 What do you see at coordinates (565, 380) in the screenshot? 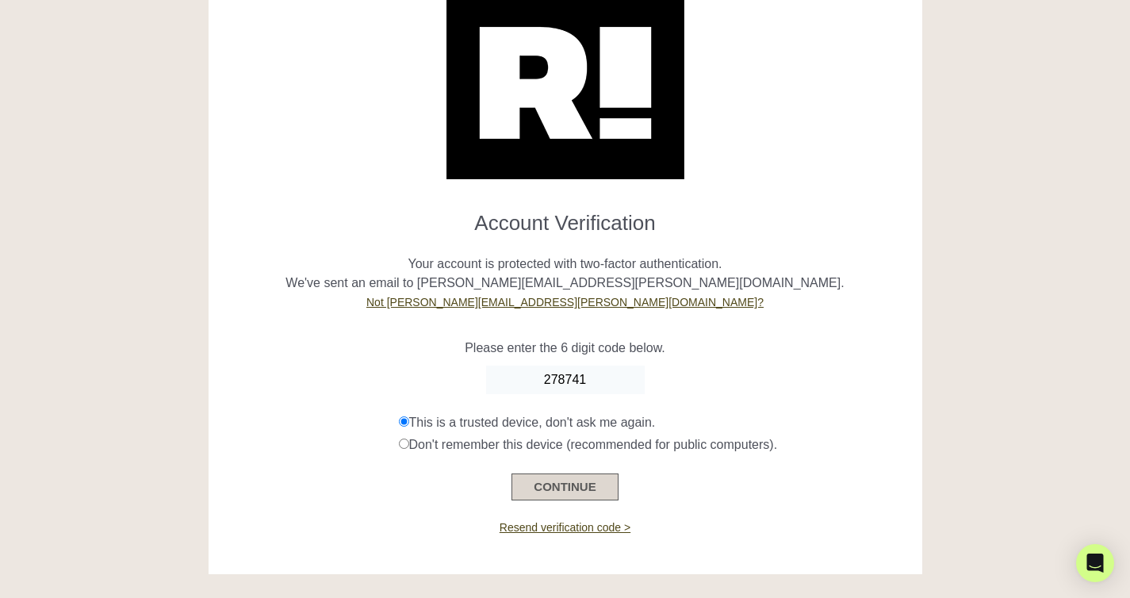
I see `input: Enter Code` at bounding box center [565, 380].